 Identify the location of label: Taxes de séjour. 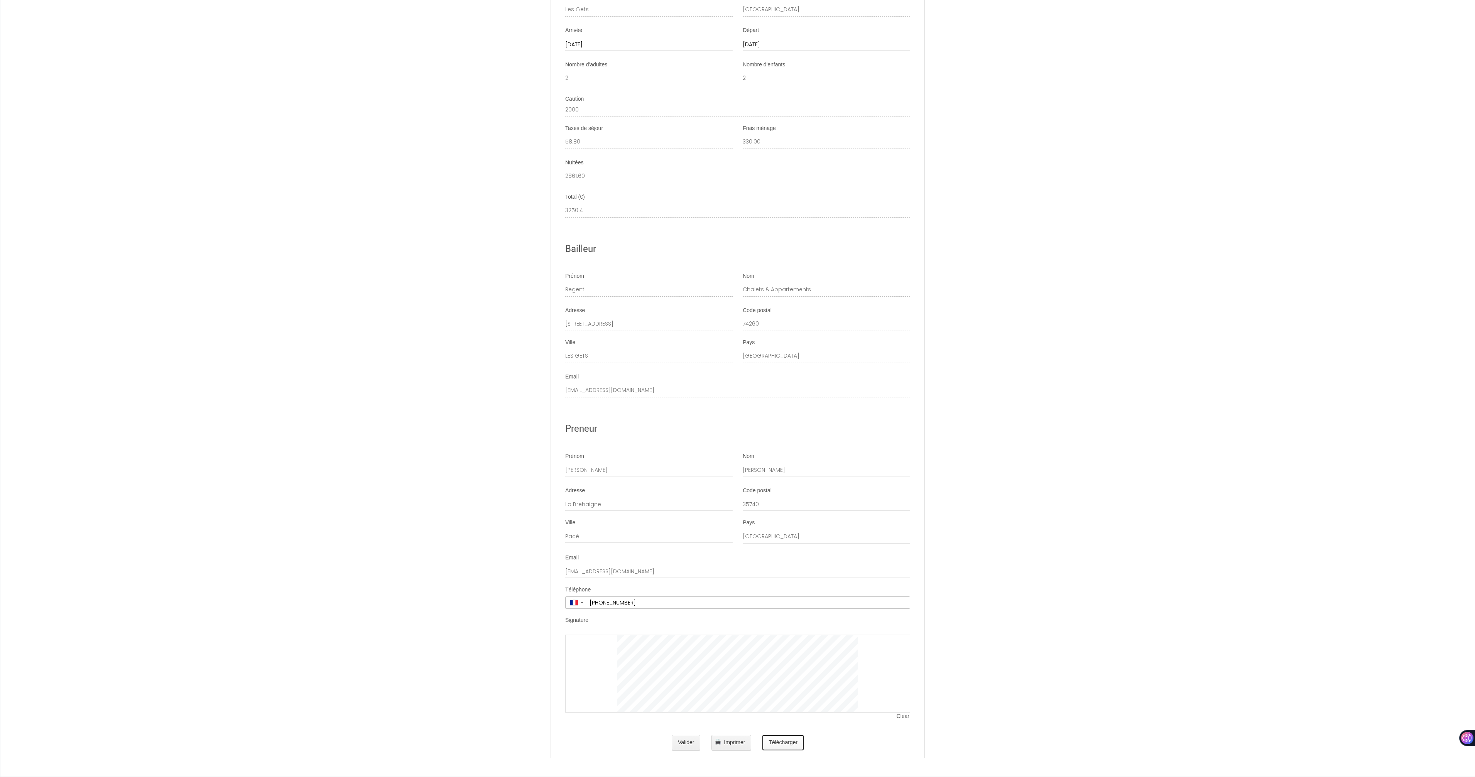
(584, 128).